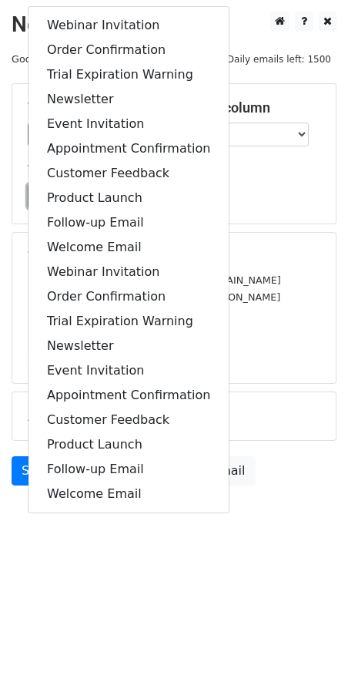  I want to click on a: Daily emails left: 1500, so click(279, 59).